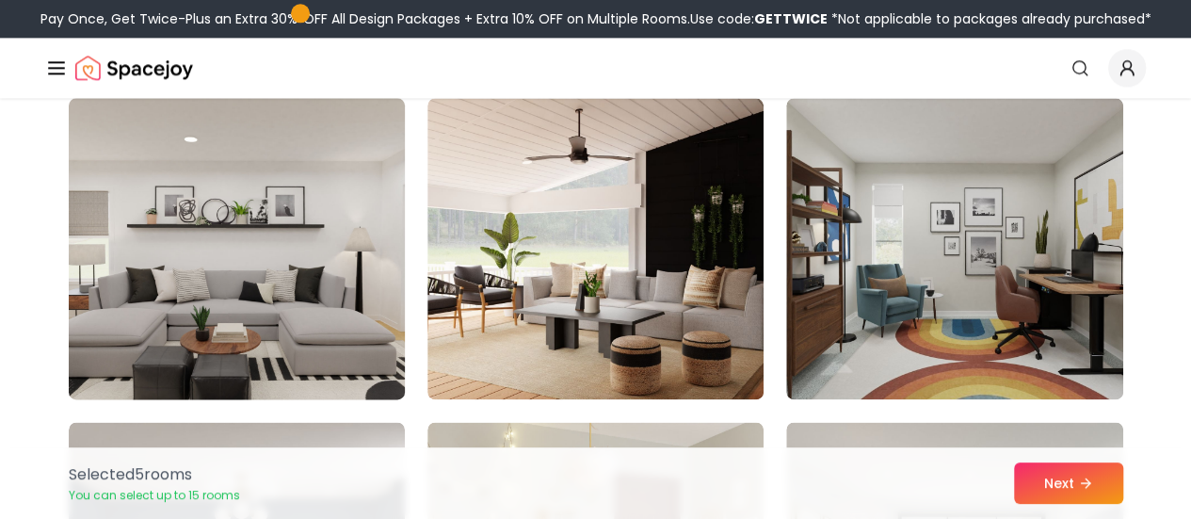 This screenshot has width=1191, height=519. I want to click on a: Spacejoy, so click(134, 68).